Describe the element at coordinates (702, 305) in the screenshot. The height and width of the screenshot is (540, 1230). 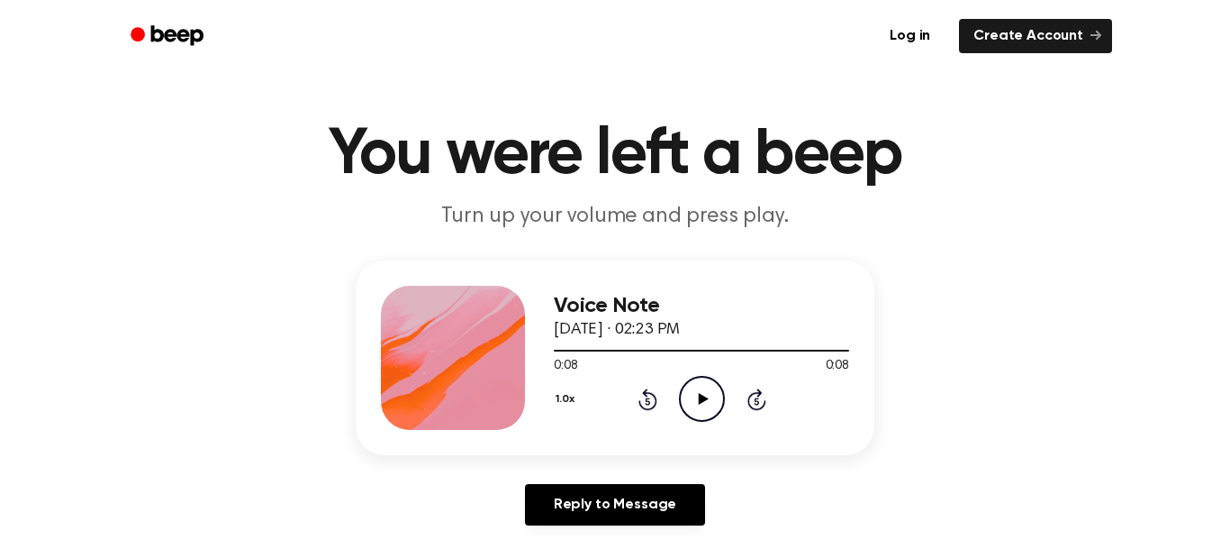
I see `h3: Voice Note` at that location.